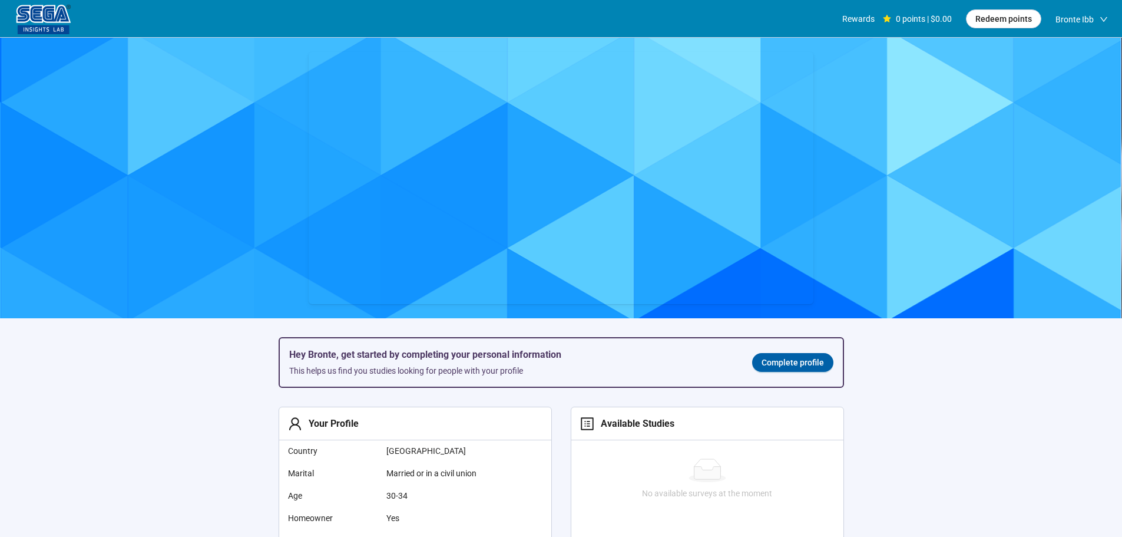  Describe the element at coordinates (1074, 19) in the screenshot. I see `span: Bronte Ibb` at that location.